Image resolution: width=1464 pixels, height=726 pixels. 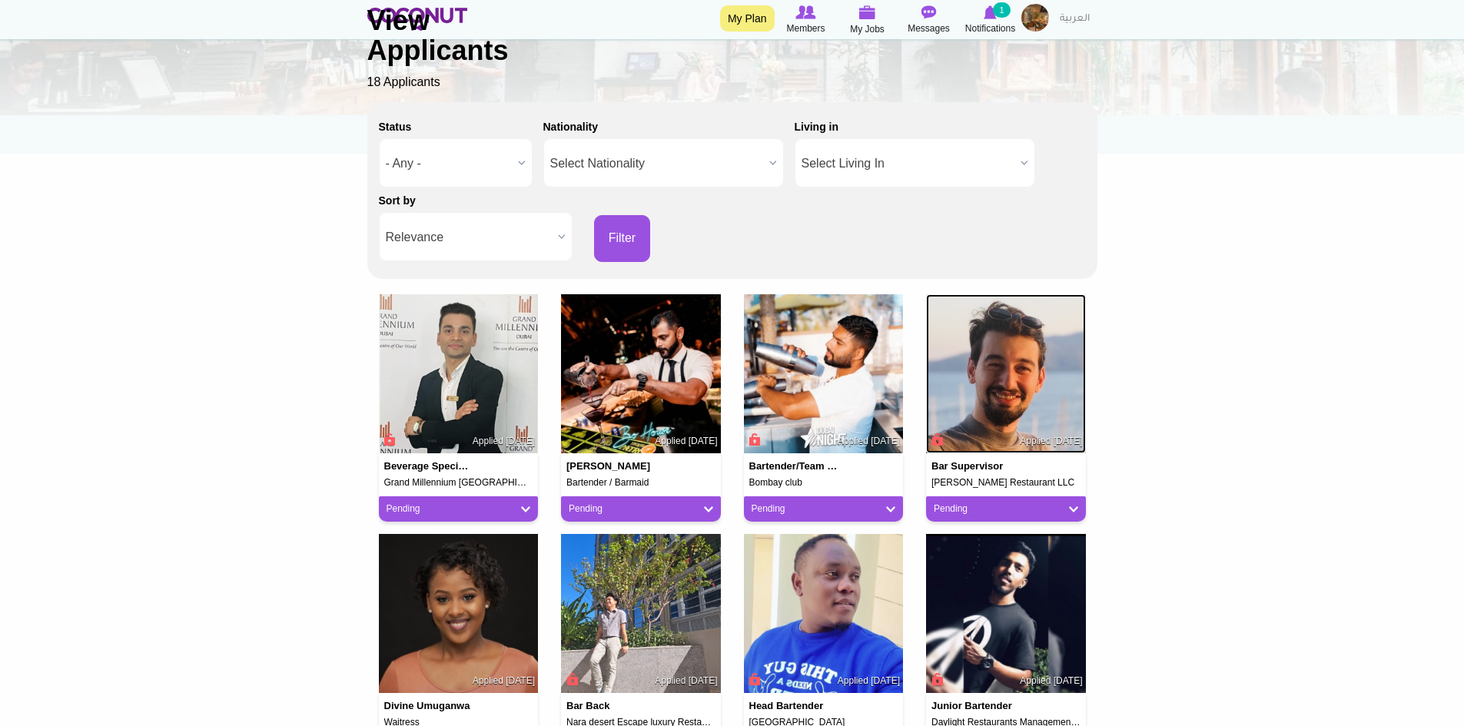 I want to click on h4: Bar Supervisor, so click(x=976, y=466).